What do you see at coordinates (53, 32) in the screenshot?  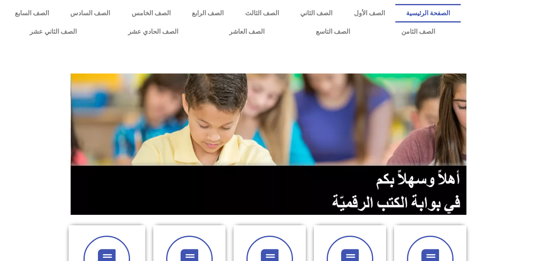 I see `a: الصف الثاني عشر` at bounding box center [53, 32].